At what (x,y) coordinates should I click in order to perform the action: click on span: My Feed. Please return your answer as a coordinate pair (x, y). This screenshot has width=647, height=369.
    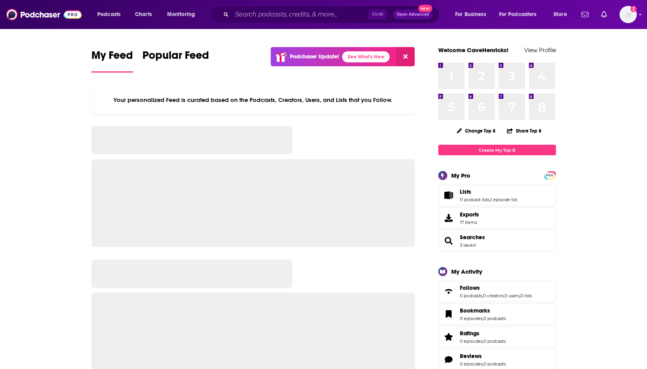
    Looking at the image, I should click on (112, 58).